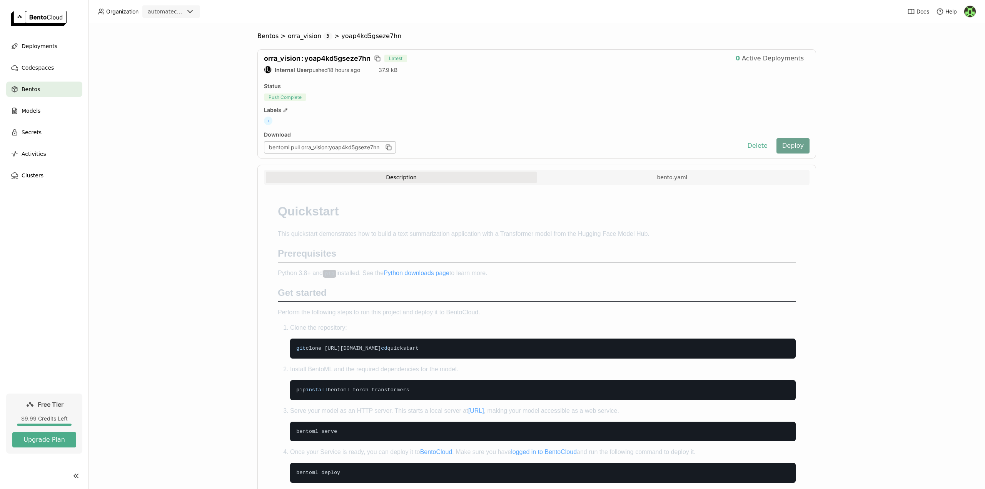  I want to click on button: Description, so click(401, 177).